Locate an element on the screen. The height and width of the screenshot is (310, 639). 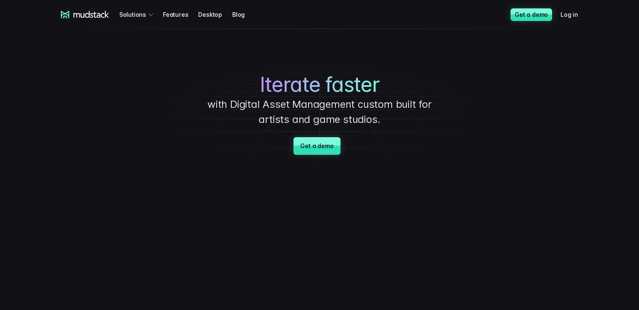
a: mudstack logo is located at coordinates (85, 15).